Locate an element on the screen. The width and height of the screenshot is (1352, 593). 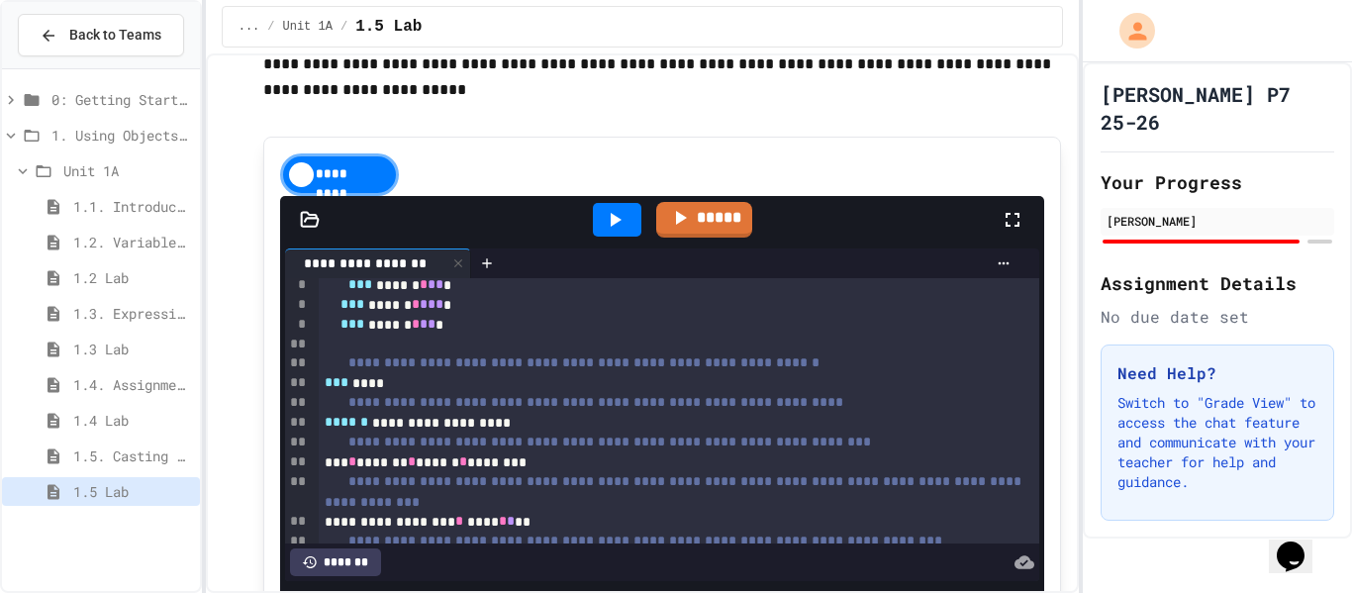
span: 1.2. Variables and Data Types is located at coordinates (133, 242).